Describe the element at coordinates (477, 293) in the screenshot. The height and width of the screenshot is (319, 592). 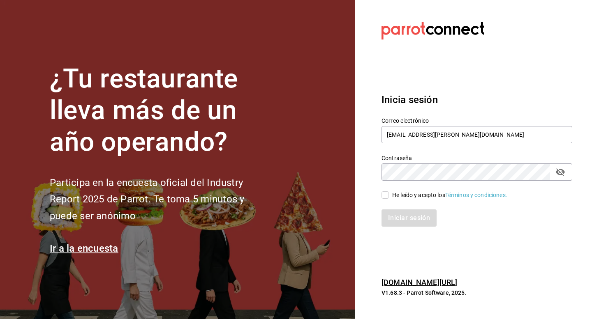
I see `p: V1.68.3 - Parrot Software, 2025.` at that location.